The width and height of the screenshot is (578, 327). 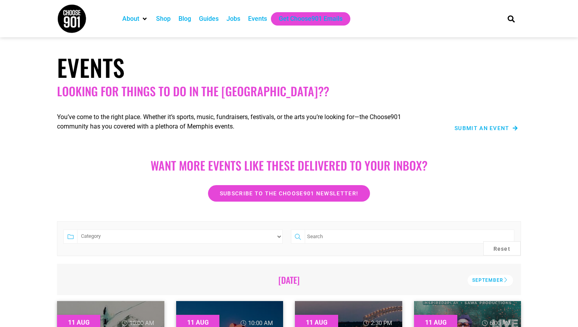 What do you see at coordinates (289, 67) in the screenshot?
I see `h1: Events` at bounding box center [289, 67].